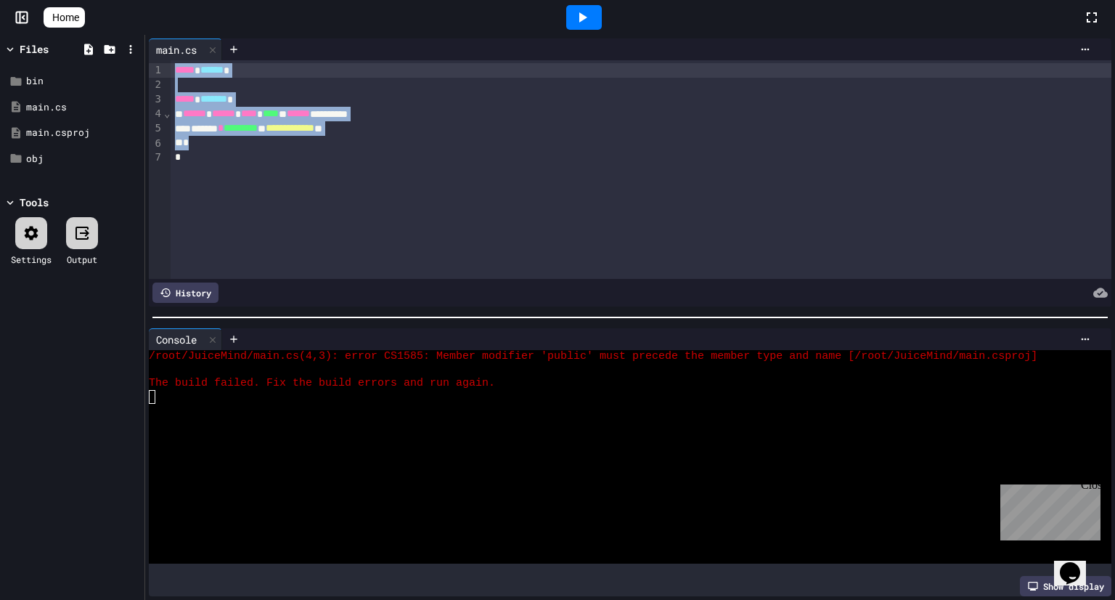  I want to click on div: main.csproj, so click(83, 133).